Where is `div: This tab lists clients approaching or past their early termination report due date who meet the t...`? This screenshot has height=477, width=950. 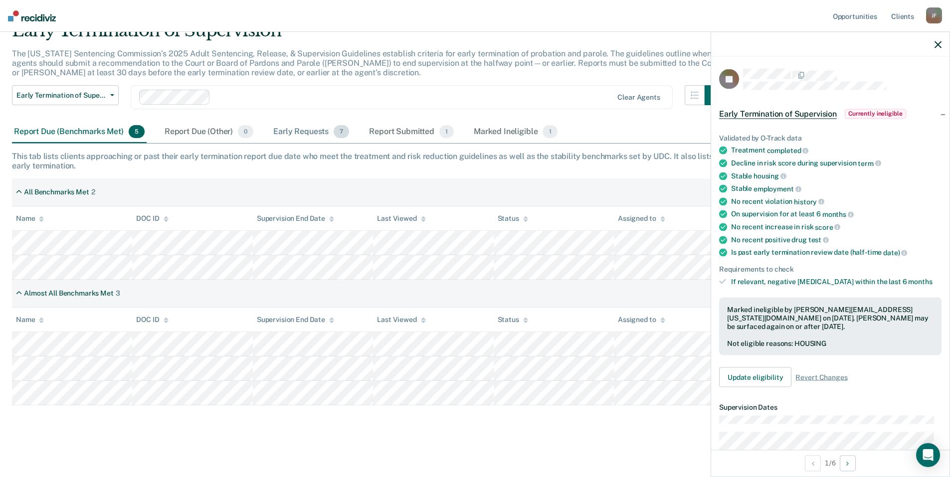 div: This tab lists clients approaching or past their early termination report due date who meet the t... is located at coordinates (475, 161).